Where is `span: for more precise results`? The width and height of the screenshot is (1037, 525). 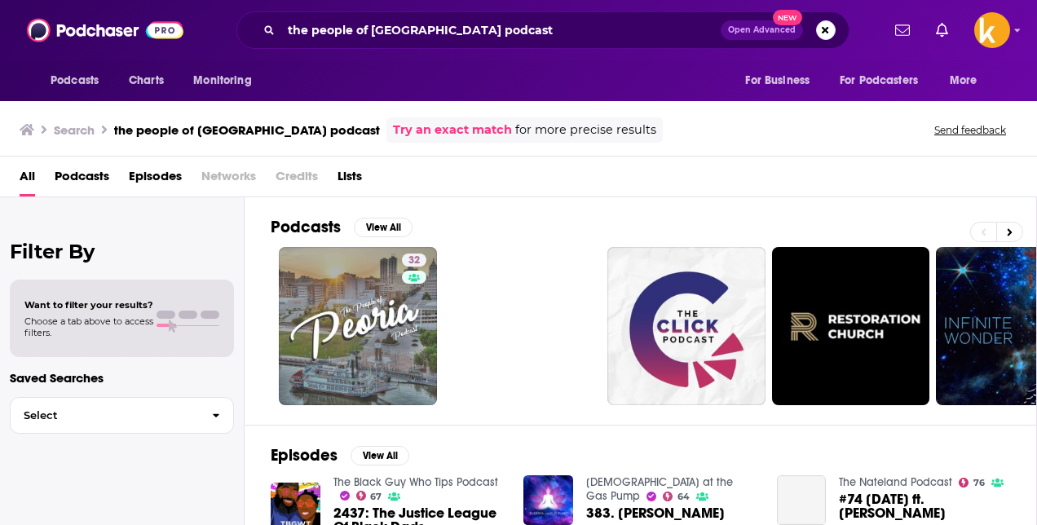
span: for more precise results is located at coordinates (585, 130).